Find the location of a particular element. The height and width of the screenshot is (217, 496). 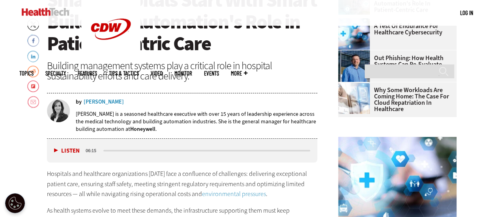

a: Tips & Tactics is located at coordinates (124, 73).